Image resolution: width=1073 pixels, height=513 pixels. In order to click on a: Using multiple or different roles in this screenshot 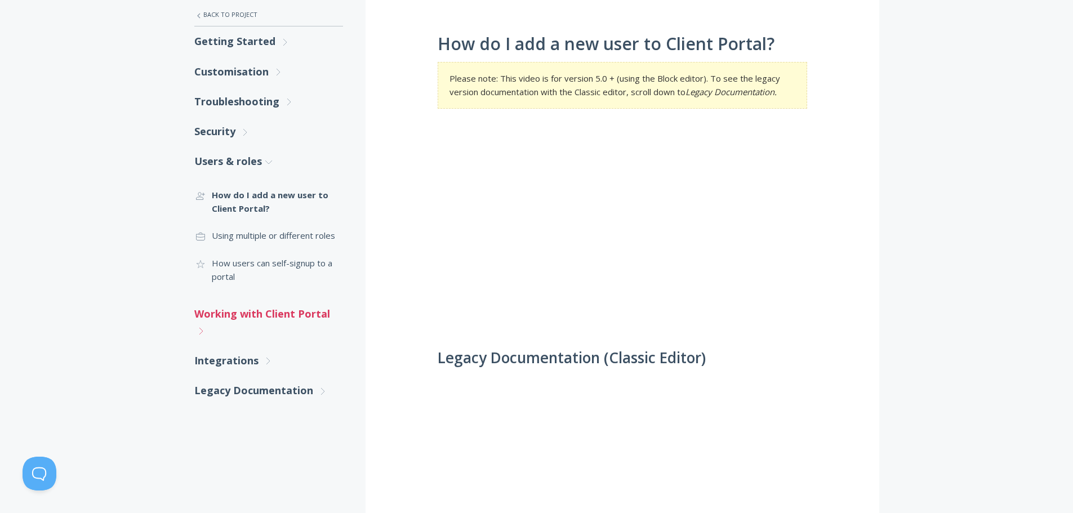, I will do `click(269, 235)`.